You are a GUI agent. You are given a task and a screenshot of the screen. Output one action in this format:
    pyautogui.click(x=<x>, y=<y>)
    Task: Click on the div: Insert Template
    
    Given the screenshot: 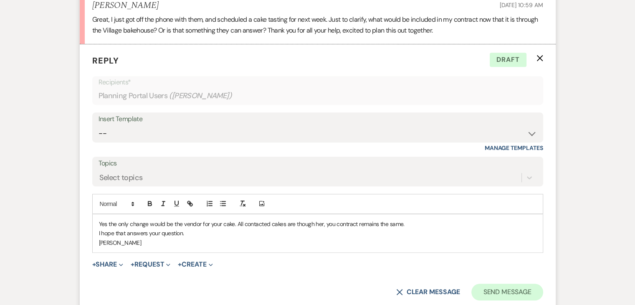 What is the action you would take?
    pyautogui.click(x=318, y=119)
    